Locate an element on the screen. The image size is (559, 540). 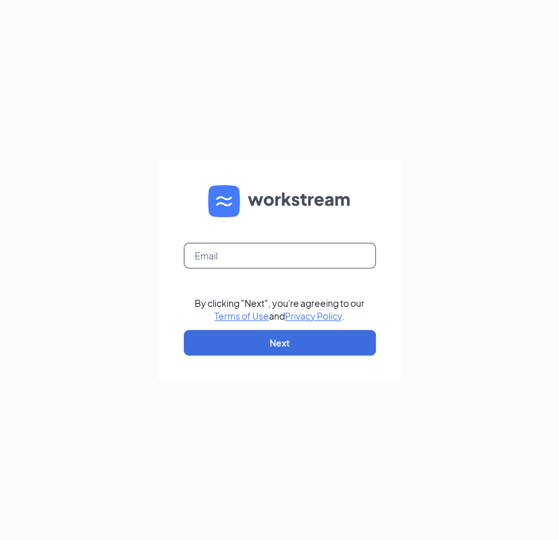
div: By clicking "Next", you're agreeing to our and . is located at coordinates (279, 309).